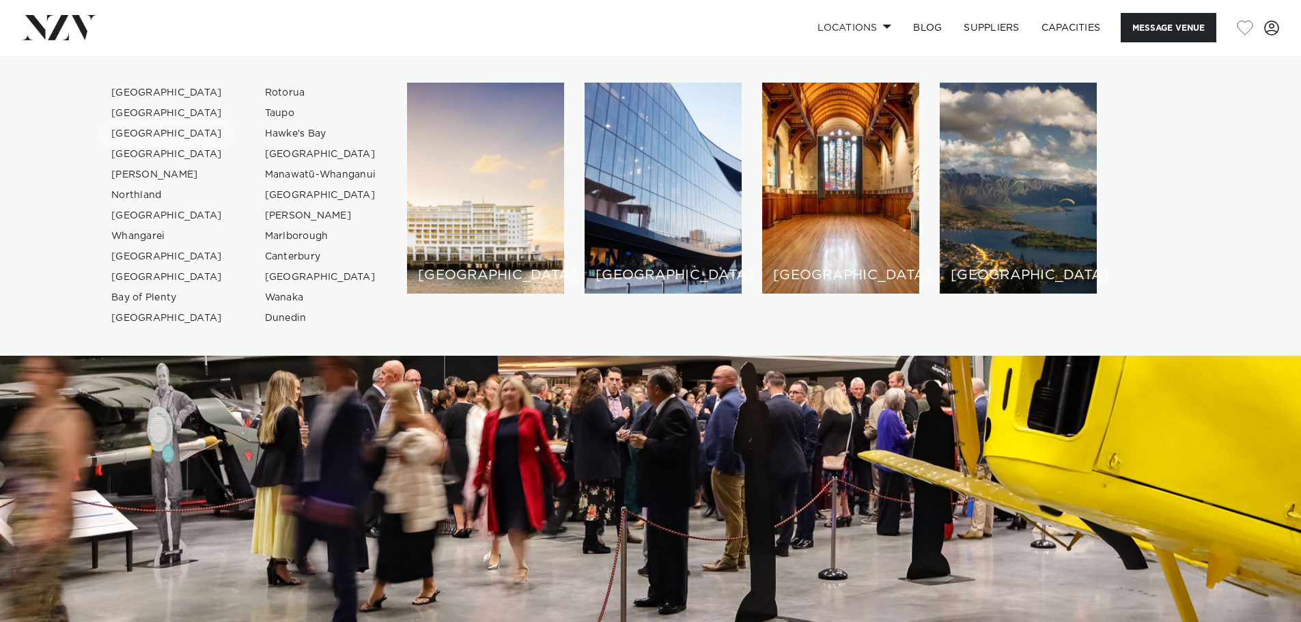  What do you see at coordinates (1168, 27) in the screenshot?
I see `button: Message Venue` at bounding box center [1168, 27].